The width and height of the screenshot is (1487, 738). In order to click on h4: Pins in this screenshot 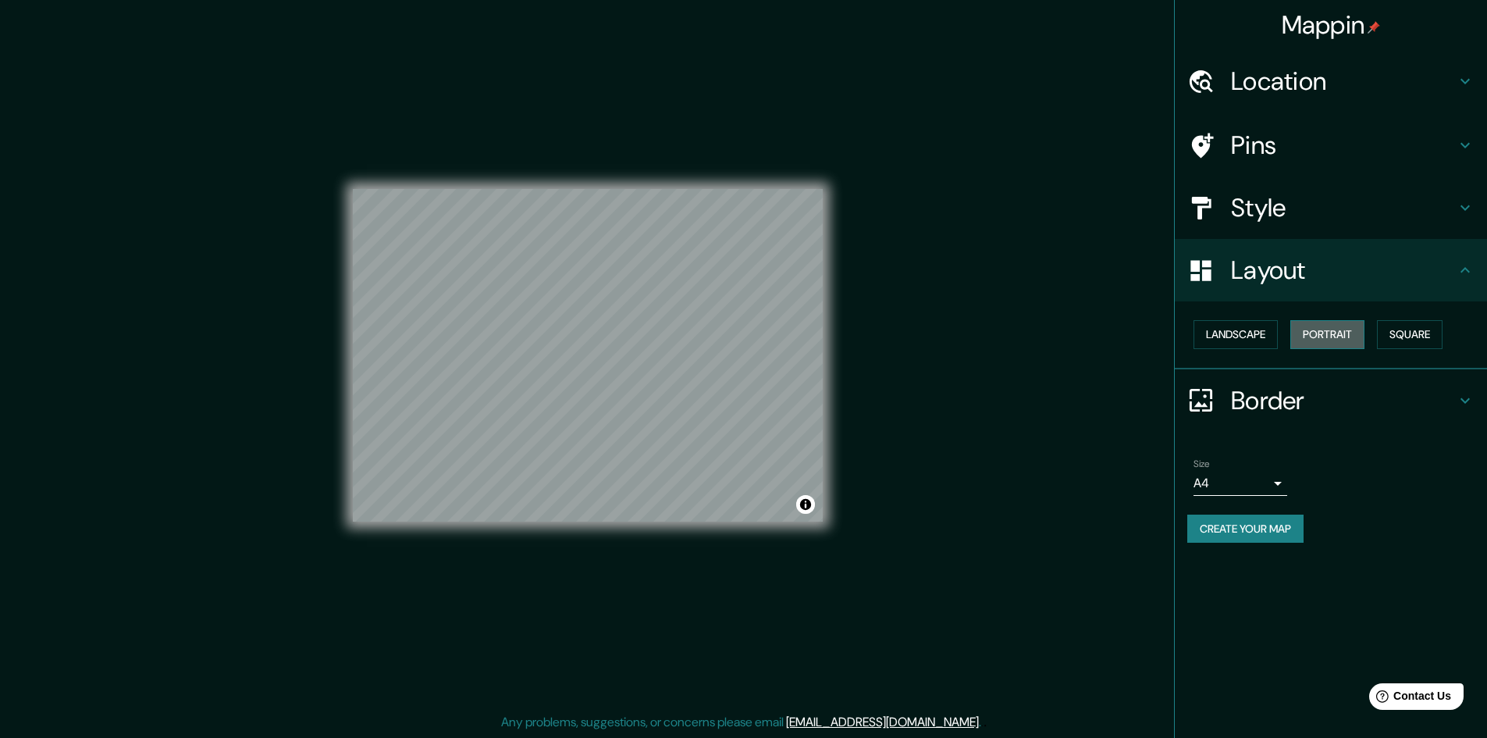, I will do `click(1343, 145)`.